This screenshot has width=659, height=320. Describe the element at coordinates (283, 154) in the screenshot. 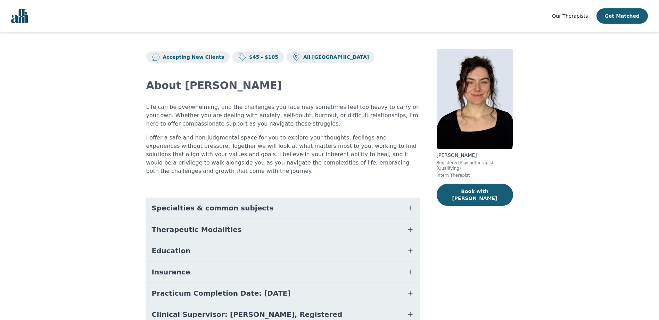

I see `p: I offer a safe and non-judgmental space for you to explore your thoughts, feelings and experience...` at that location.